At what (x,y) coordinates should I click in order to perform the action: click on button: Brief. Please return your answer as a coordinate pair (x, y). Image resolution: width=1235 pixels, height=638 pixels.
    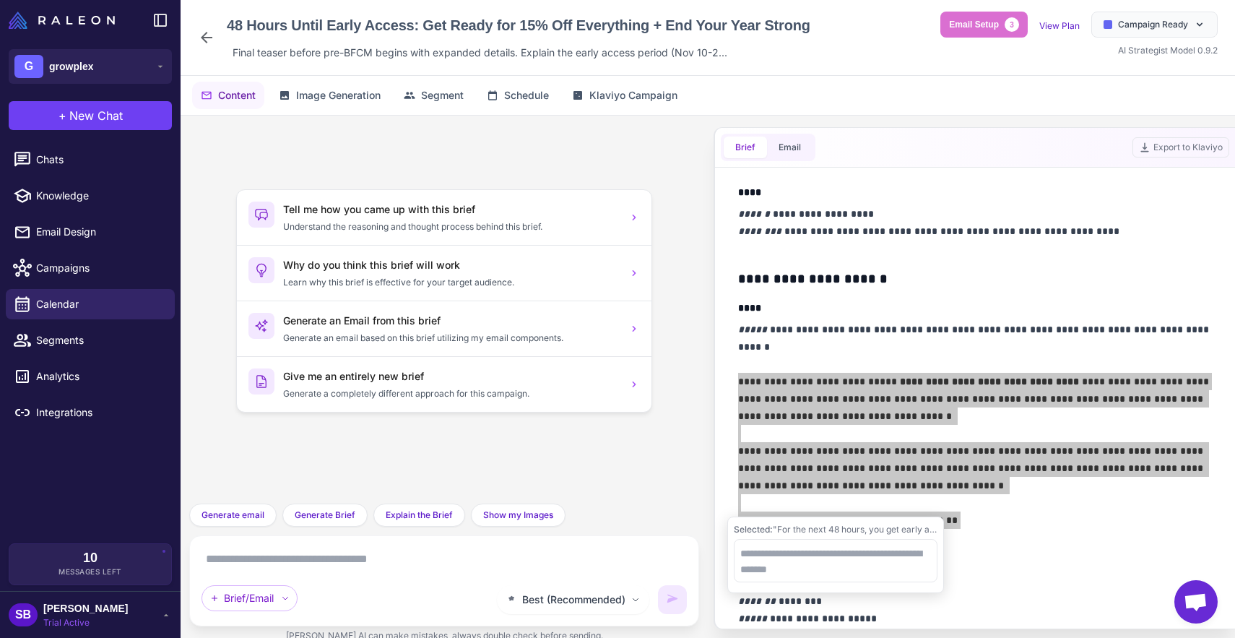
    Looking at the image, I should click on (745, 147).